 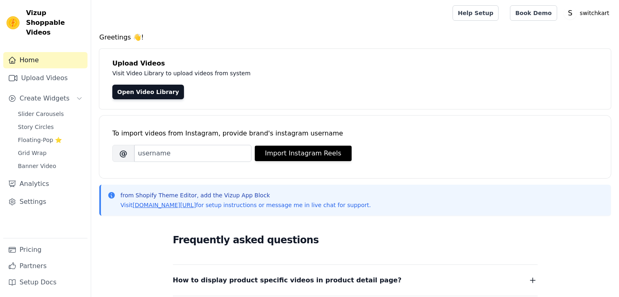 What do you see at coordinates (595, 13) in the screenshot?
I see `p: switchkart` at bounding box center [595, 13].